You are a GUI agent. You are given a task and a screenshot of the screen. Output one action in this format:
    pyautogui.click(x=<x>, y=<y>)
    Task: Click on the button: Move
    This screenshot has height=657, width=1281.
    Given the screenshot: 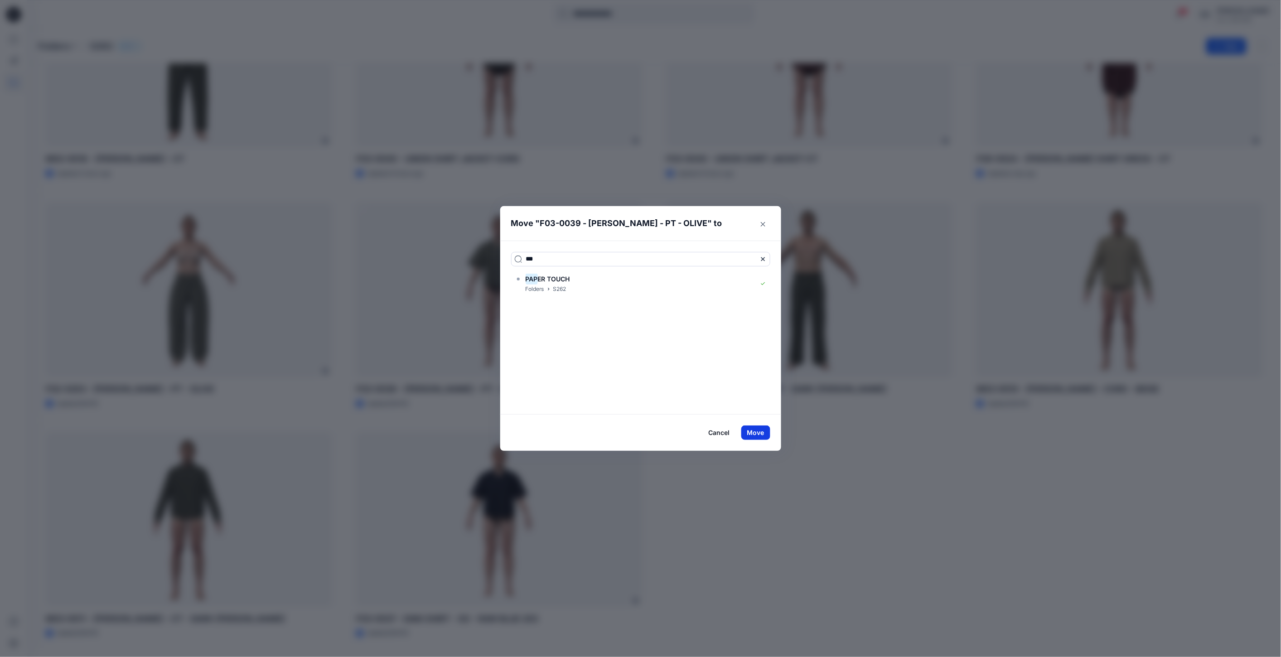 What is the action you would take?
    pyautogui.click(x=756, y=433)
    